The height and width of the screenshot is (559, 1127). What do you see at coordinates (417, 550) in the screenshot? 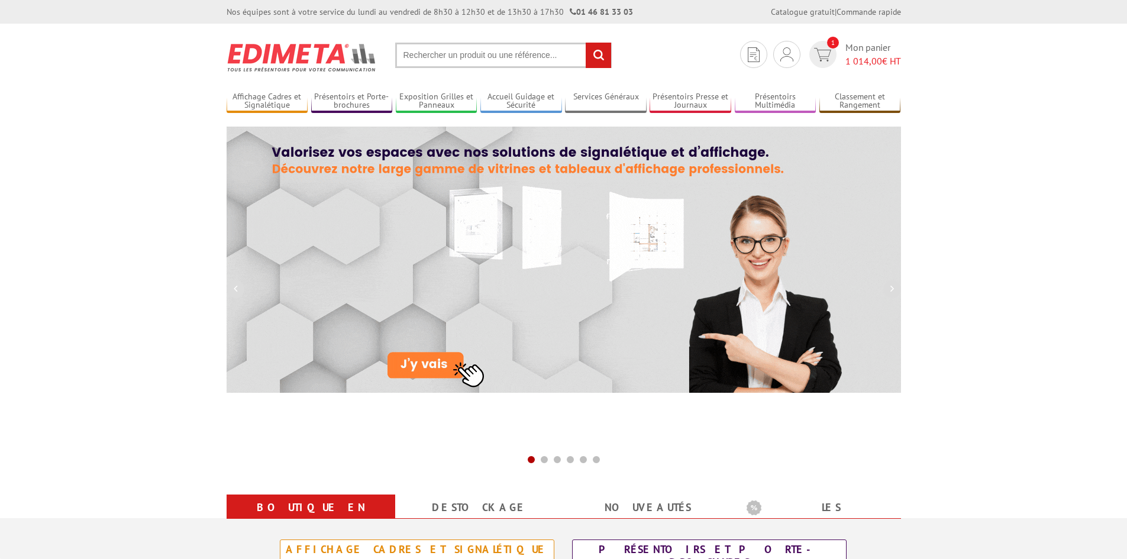
I see `div: Affichage Cadres et Signalétique` at bounding box center [417, 550].